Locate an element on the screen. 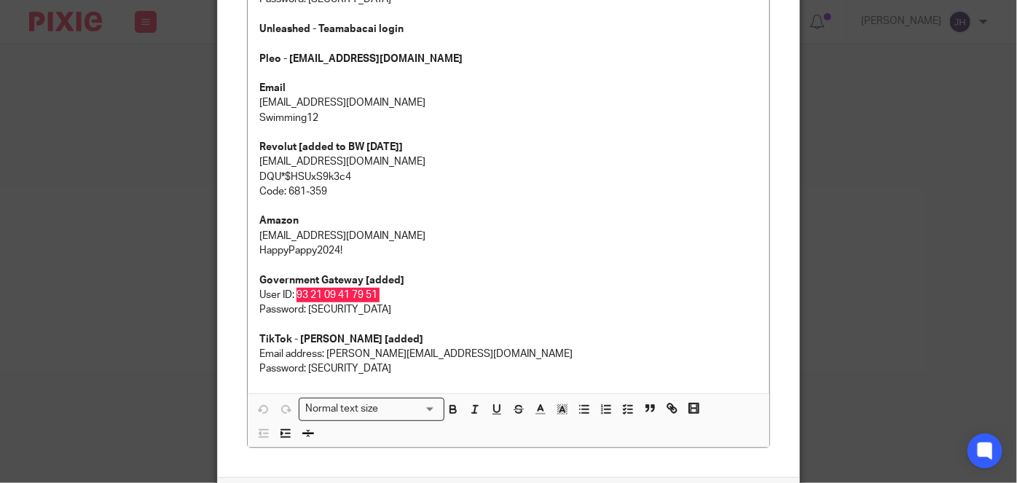  div: Search for option is located at coordinates (371, 409).